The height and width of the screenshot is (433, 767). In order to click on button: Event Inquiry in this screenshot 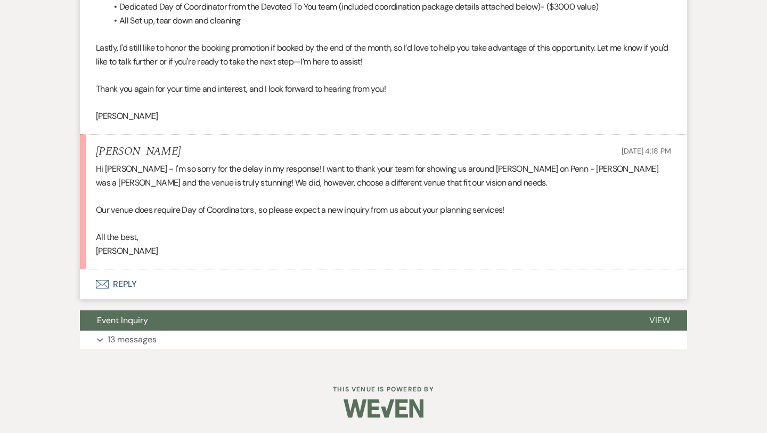, I will do `click(356, 320)`.